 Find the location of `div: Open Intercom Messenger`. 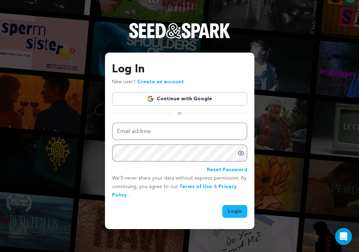

div: Open Intercom Messenger is located at coordinates (344, 236).